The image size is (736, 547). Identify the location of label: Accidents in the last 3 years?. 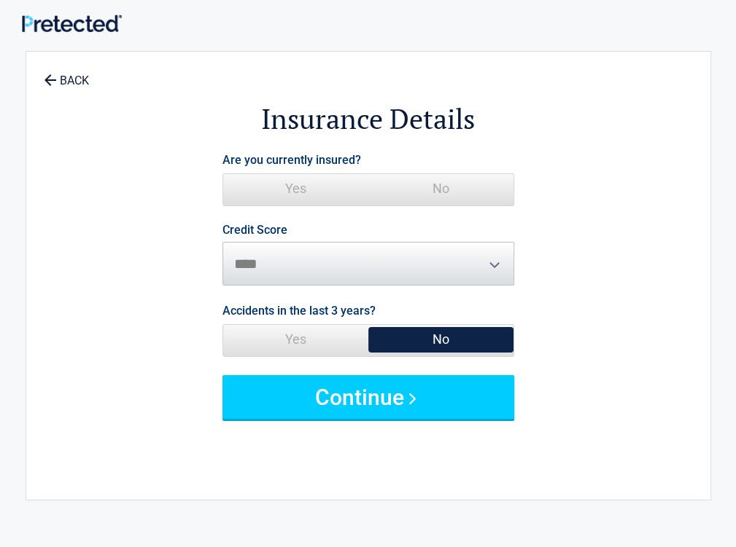
(299, 311).